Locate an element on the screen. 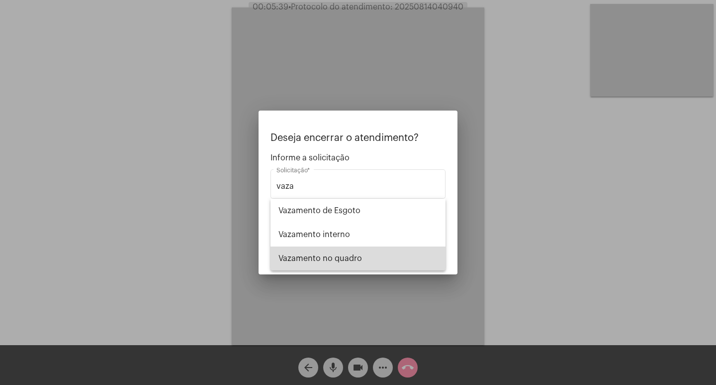 This screenshot has width=716, height=385. input: Buscar solicitação is located at coordinates (358, 186).